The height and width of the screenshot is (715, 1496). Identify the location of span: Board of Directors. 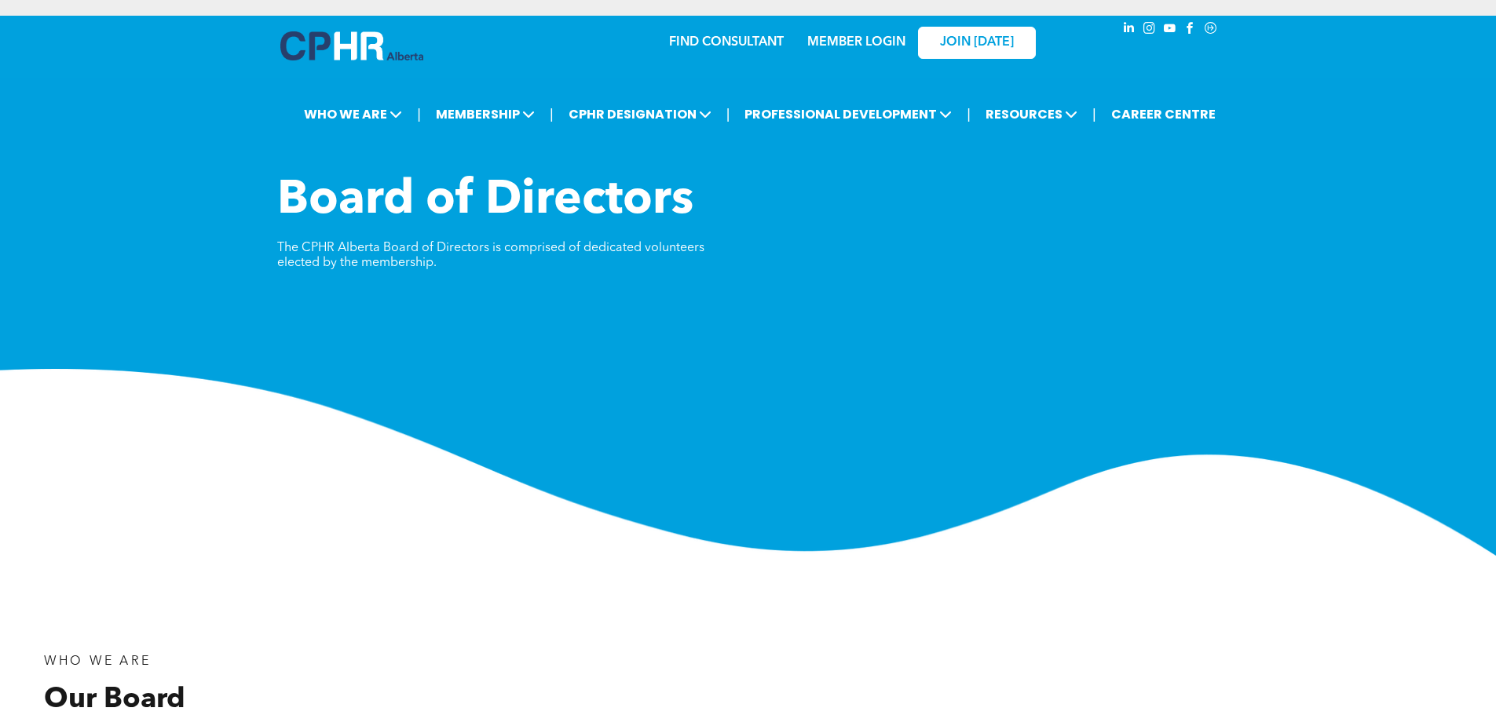
(485, 201).